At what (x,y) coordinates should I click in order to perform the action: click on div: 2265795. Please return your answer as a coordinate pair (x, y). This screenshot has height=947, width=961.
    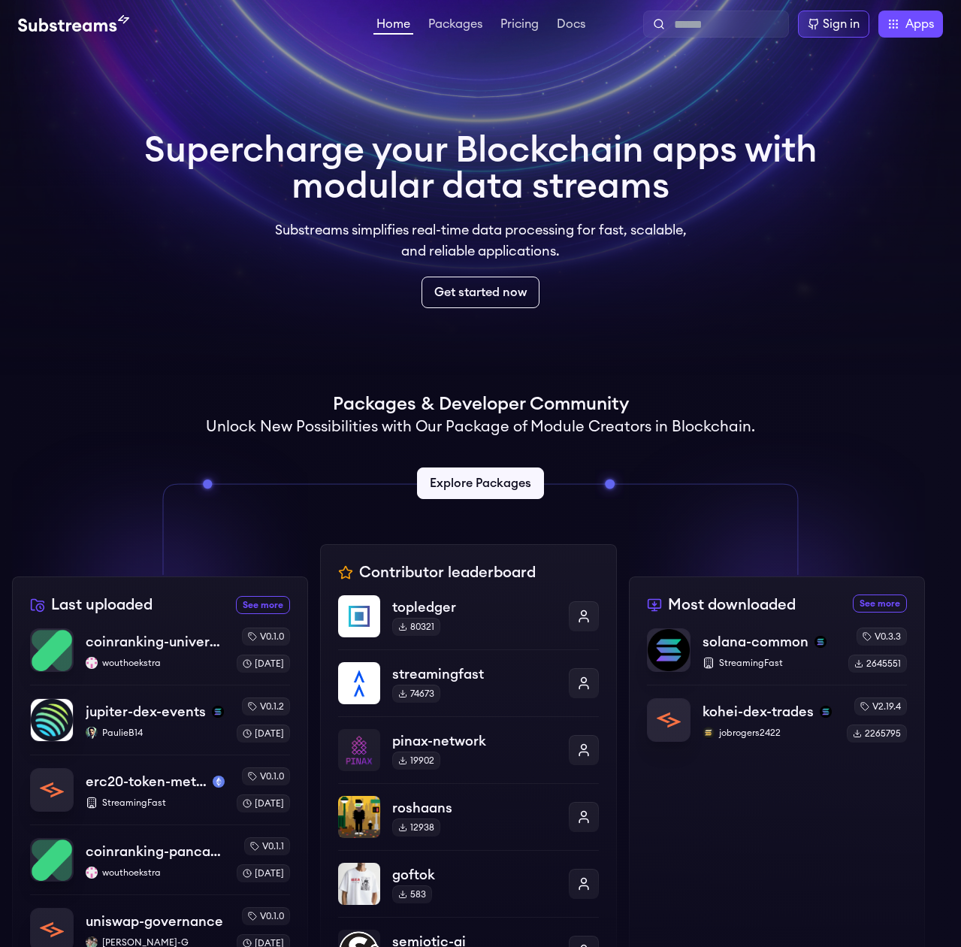
    Looking at the image, I should click on (877, 733).